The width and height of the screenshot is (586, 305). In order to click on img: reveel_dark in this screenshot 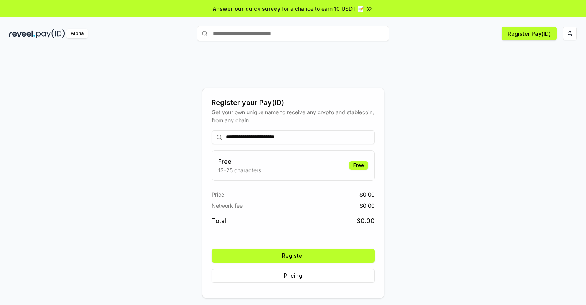, I will do `click(22, 33)`.